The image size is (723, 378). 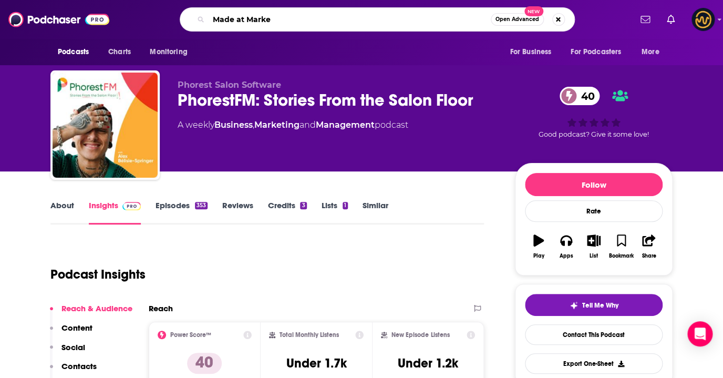 What do you see at coordinates (161, 308) in the screenshot?
I see `h2: Reach` at bounding box center [161, 308].